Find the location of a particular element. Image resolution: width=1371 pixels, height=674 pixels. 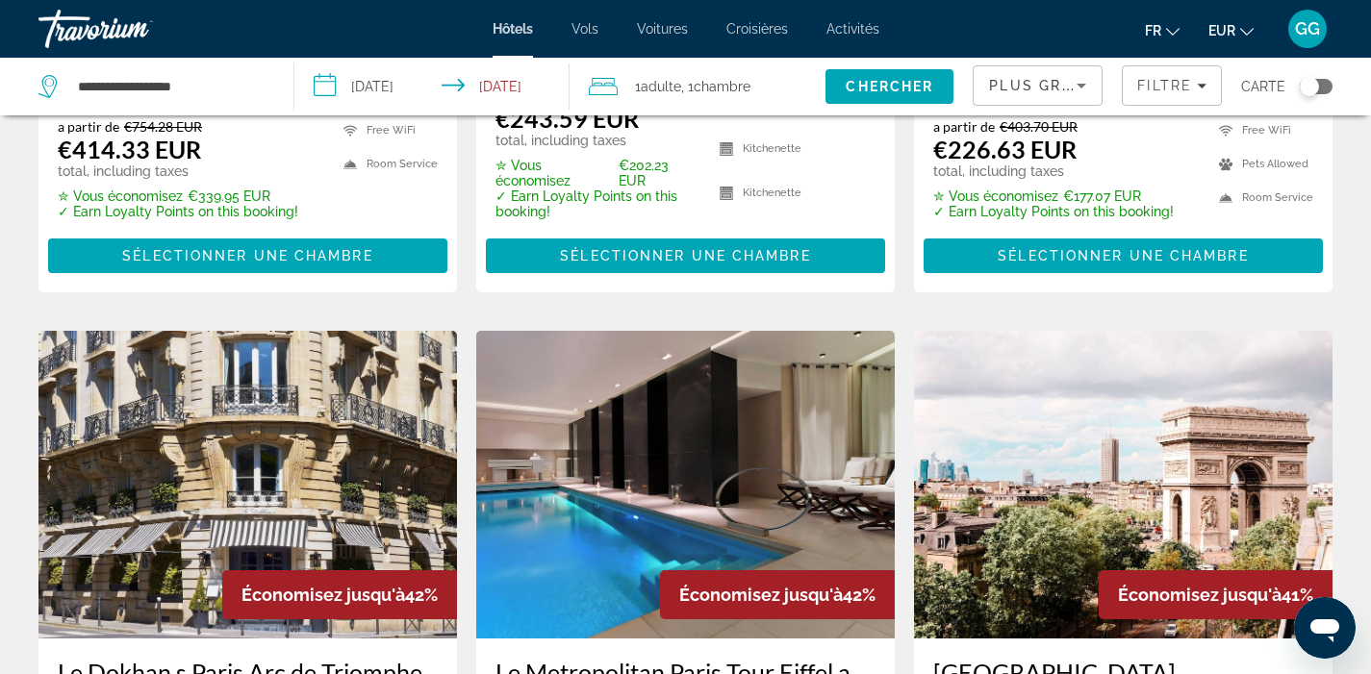

img: Grand Hôtel Champs Elysées is located at coordinates (1123, 485).